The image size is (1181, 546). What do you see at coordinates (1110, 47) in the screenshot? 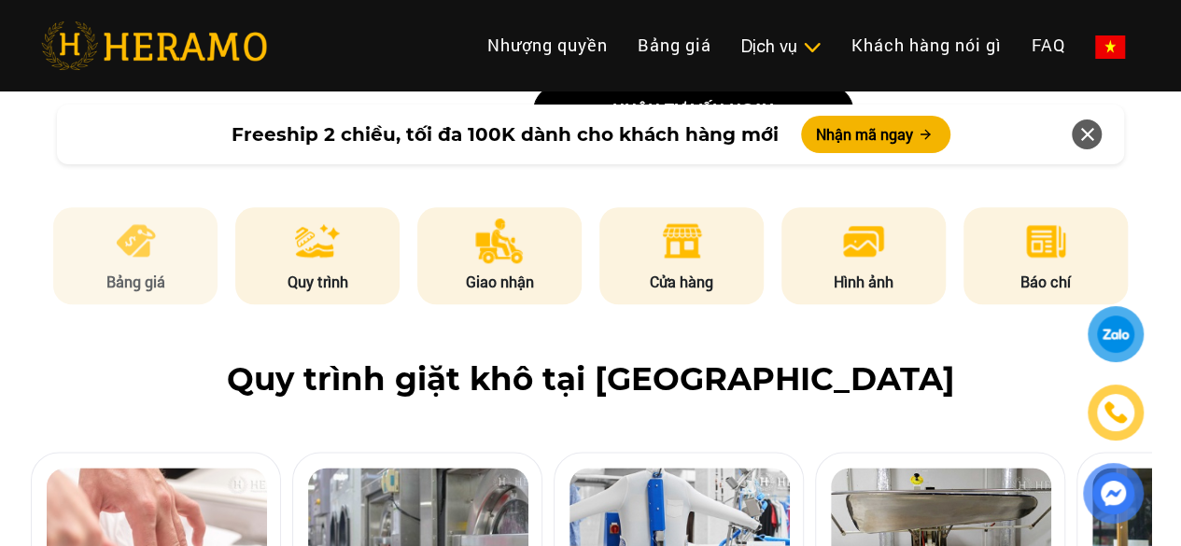
I see `img: vn-flag.png` at bounding box center [1110, 47].